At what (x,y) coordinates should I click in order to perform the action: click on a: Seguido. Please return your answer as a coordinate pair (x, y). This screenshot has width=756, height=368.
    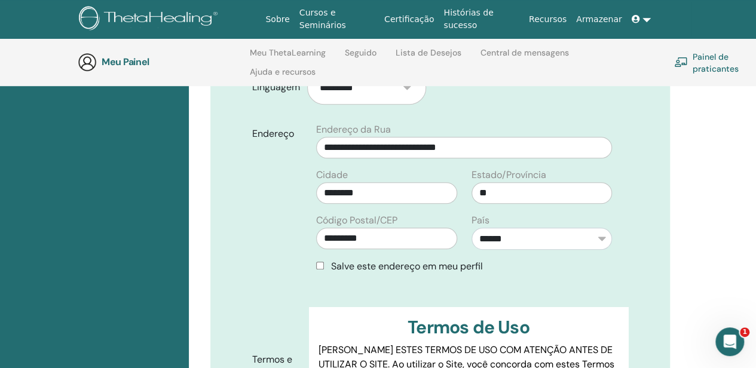
    Looking at the image, I should click on (360, 57).